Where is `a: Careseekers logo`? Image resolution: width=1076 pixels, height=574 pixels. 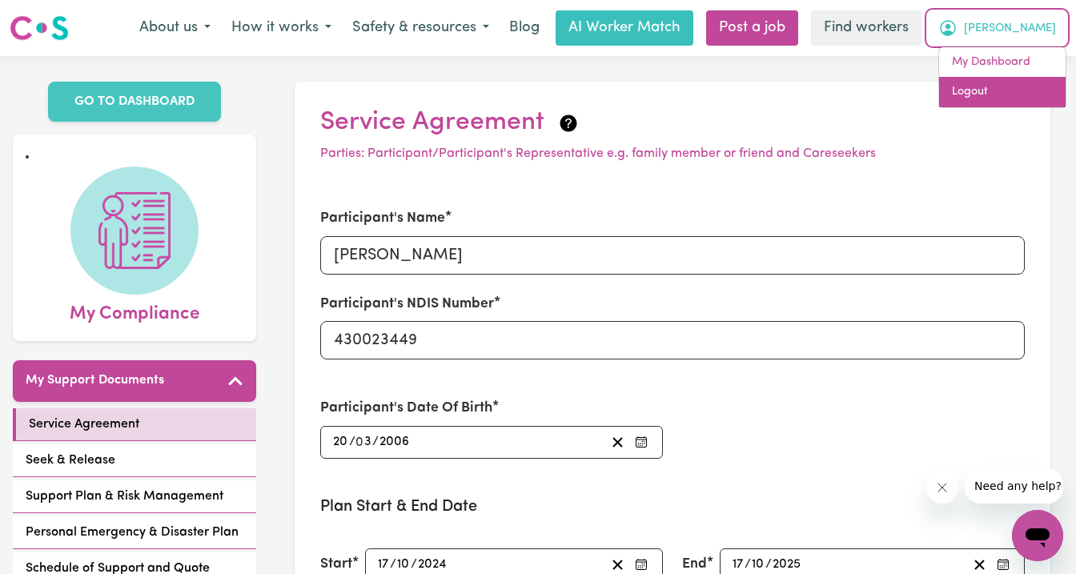
a: Careseekers logo is located at coordinates (39, 28).